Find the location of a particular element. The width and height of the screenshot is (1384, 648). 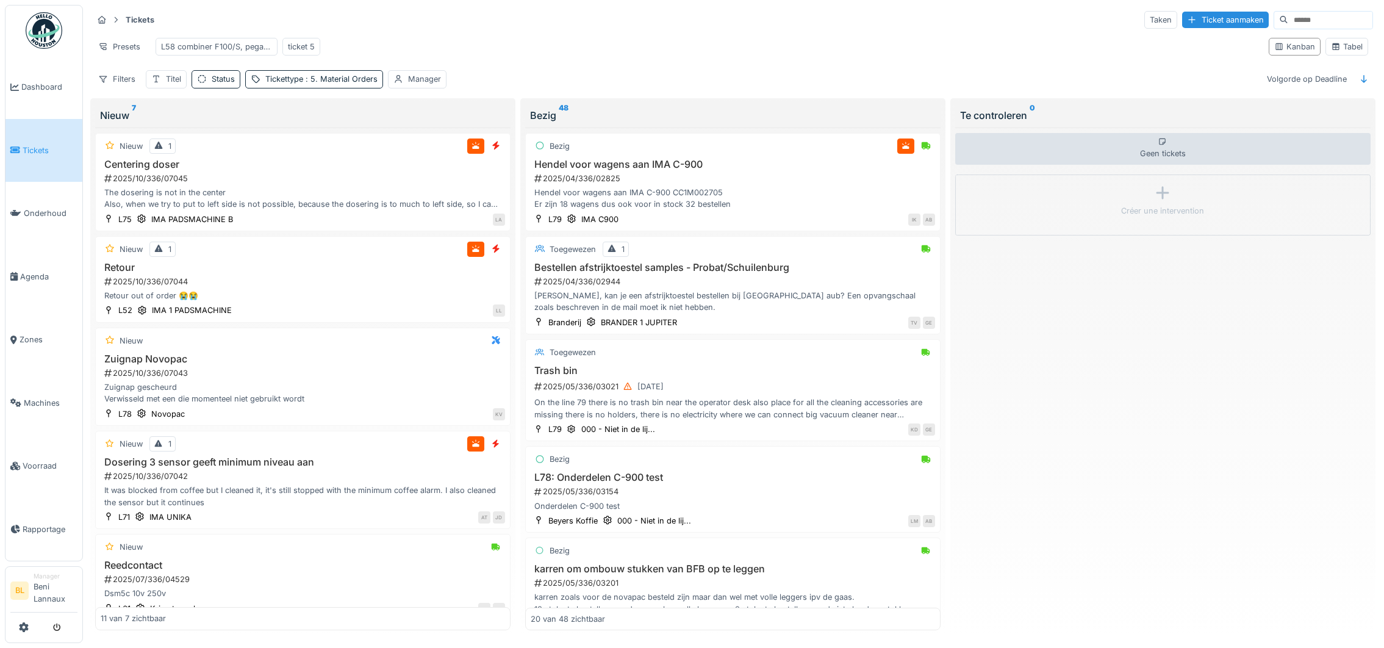

div: 20 van 48 zichtbaar is located at coordinates (568, 619).